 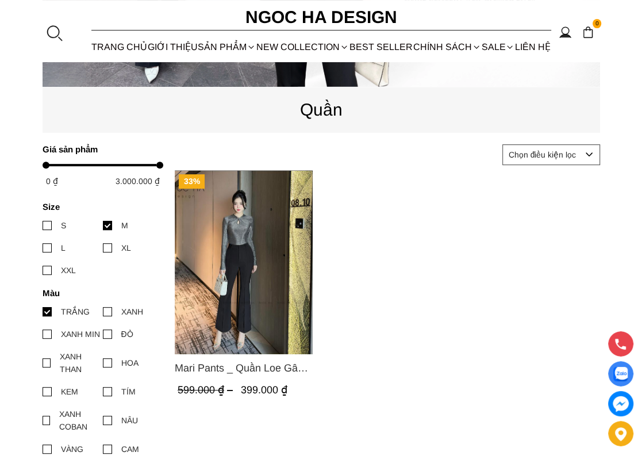 What do you see at coordinates (303, 47) in the screenshot?
I see `a: NEW COLLECTION` at bounding box center [303, 47].